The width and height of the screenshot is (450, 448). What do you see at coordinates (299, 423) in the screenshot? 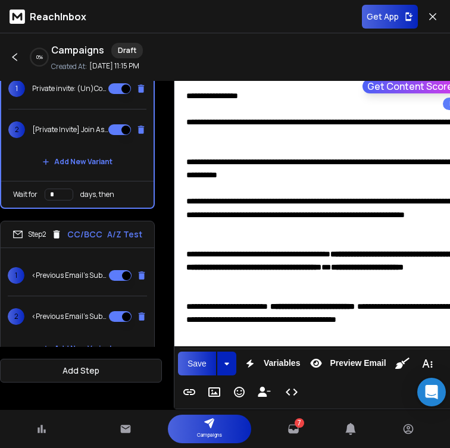
I see `span: 7` at bounding box center [299, 423].